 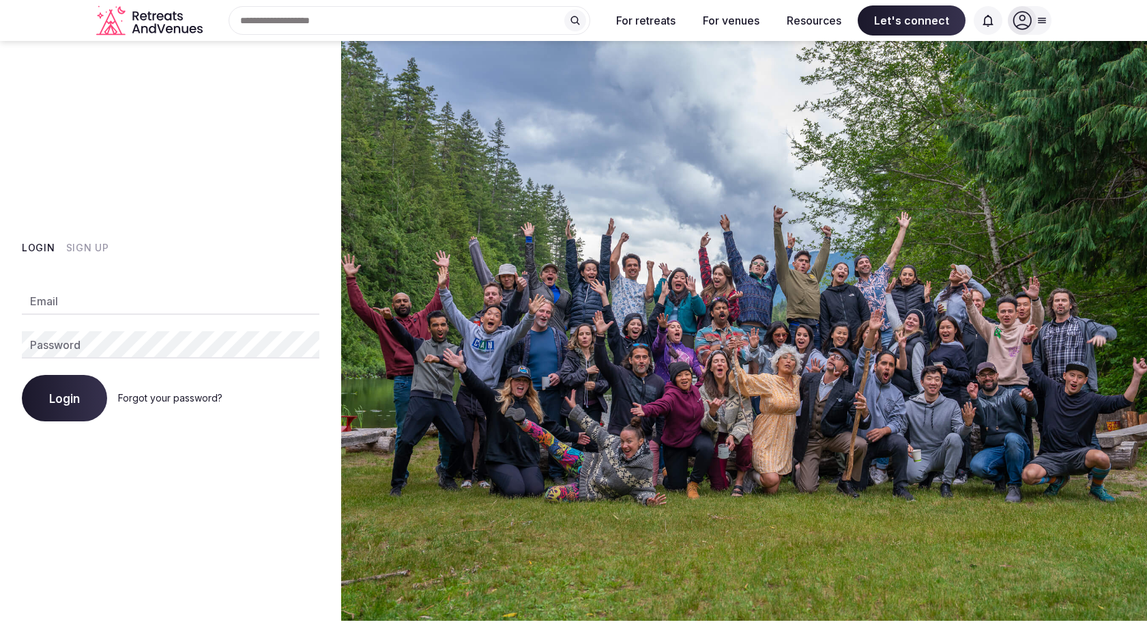 What do you see at coordinates (912, 20) in the screenshot?
I see `span: Let's connect` at bounding box center [912, 20].